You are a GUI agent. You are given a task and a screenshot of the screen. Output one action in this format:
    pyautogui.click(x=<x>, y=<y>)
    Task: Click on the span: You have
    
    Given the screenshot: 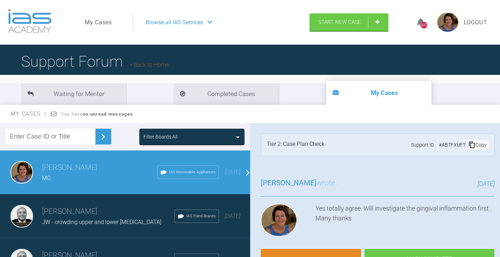 What is the action you would take?
    pyautogui.click(x=97, y=114)
    